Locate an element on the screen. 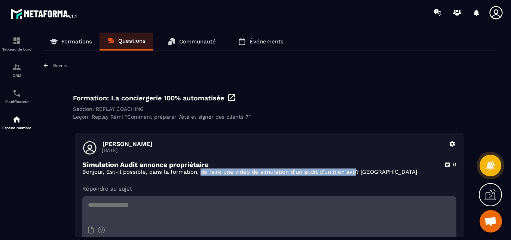 The width and height of the screenshot is (511, 240). p: Planificateur is located at coordinates (17, 101).